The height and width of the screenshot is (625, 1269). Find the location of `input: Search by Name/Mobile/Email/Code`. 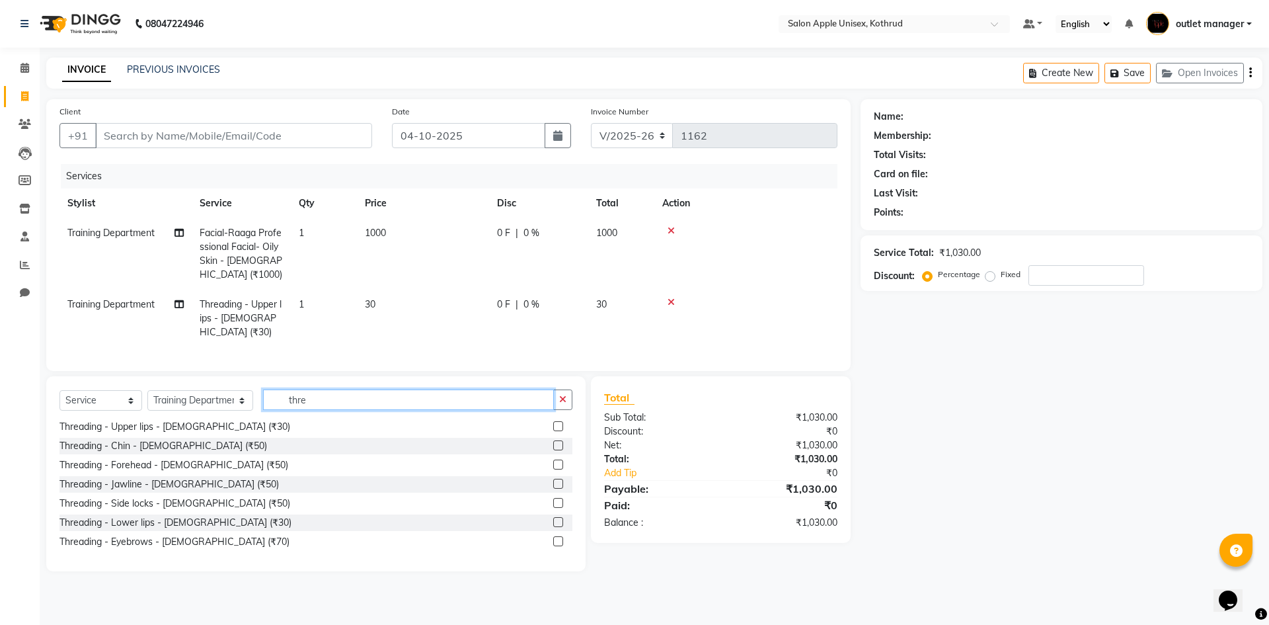

input: Search by Name/Mobile/Email/Code is located at coordinates (233, 136).